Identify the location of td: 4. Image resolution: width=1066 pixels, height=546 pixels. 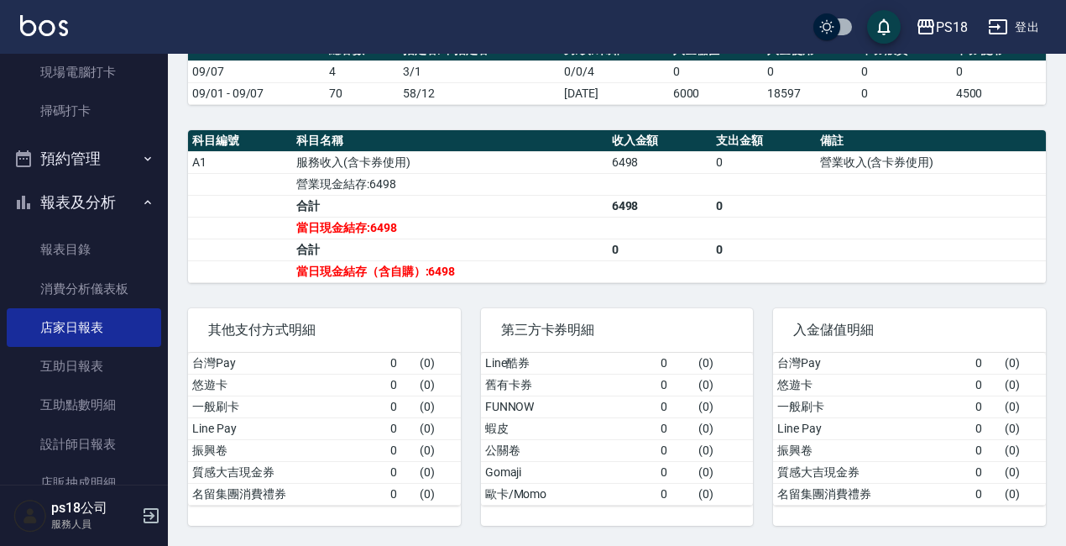
(362, 71).